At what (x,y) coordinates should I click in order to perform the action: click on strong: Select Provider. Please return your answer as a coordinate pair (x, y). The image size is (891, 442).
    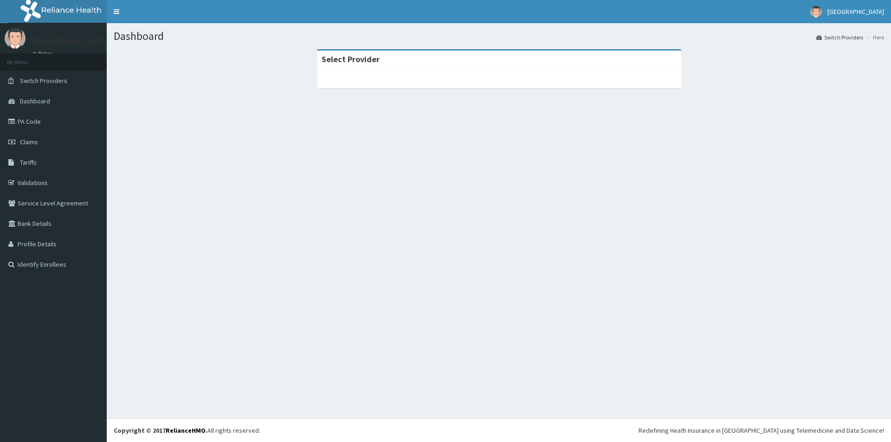
    Looking at the image, I should click on (350, 59).